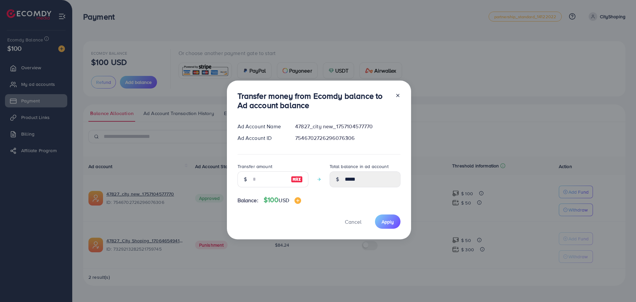 Image resolution: width=636 pixels, height=302 pixels. What do you see at coordinates (348, 126) in the screenshot?
I see `div: 47827_city new_1757104577770` at bounding box center [348, 126].